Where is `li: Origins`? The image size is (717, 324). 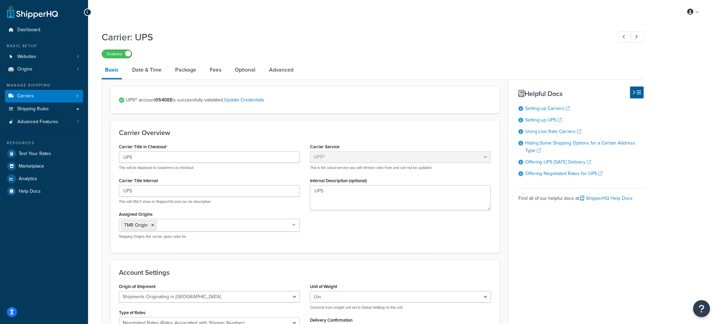 li: Origins is located at coordinates (44, 69).